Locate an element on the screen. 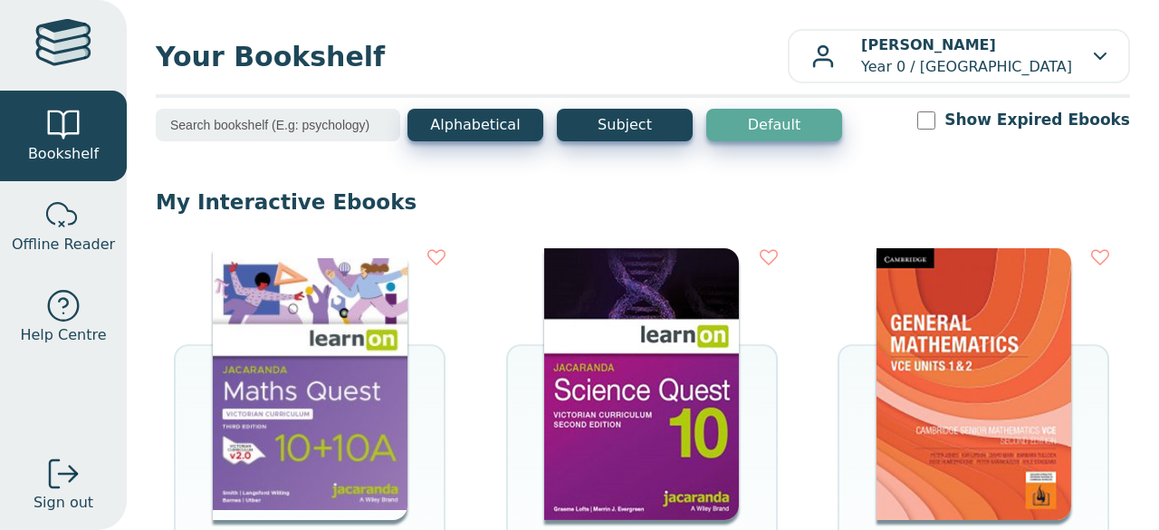 The height and width of the screenshot is (530, 1159). img: 98e9f931-67be-40f3-b733-112c3181ee3a.jpg is located at coordinates (973, 384).